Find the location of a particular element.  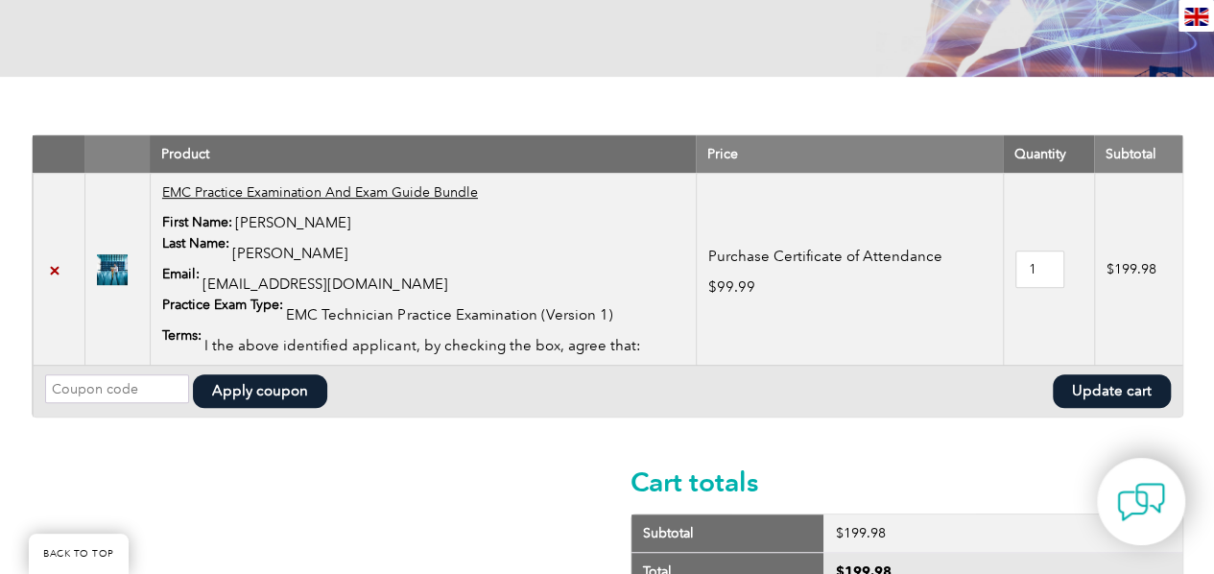

dt: Practice Exam Type: is located at coordinates (223, 304).